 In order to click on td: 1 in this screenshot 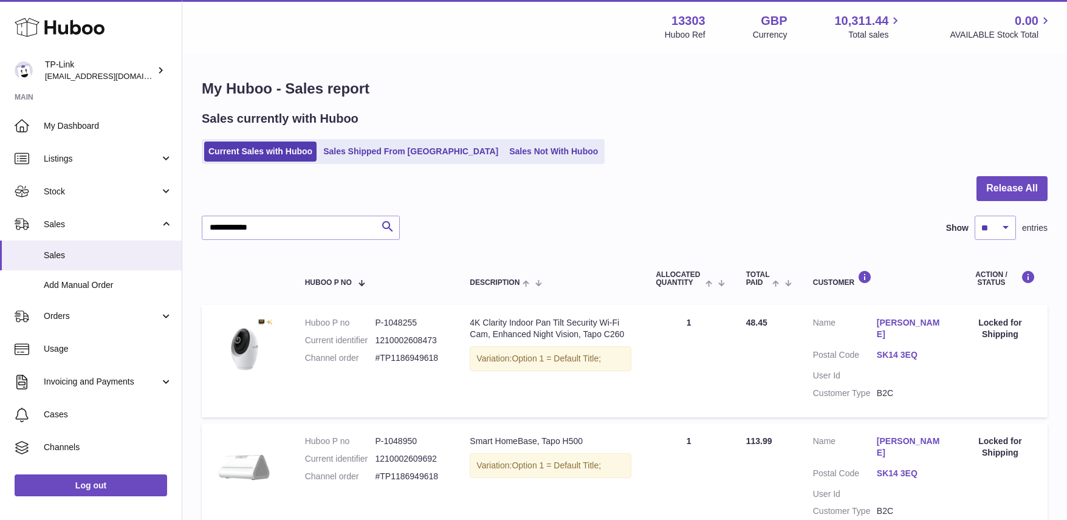, I will do `click(689, 361)`.